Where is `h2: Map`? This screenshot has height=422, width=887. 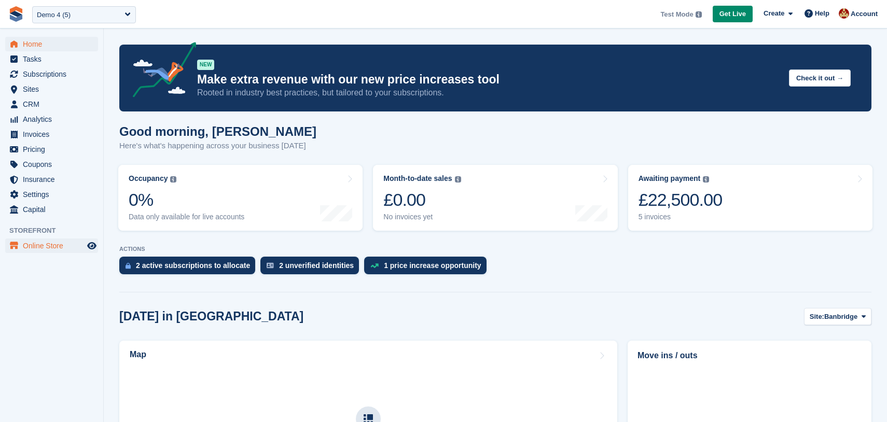 h2: Map is located at coordinates (138, 355).